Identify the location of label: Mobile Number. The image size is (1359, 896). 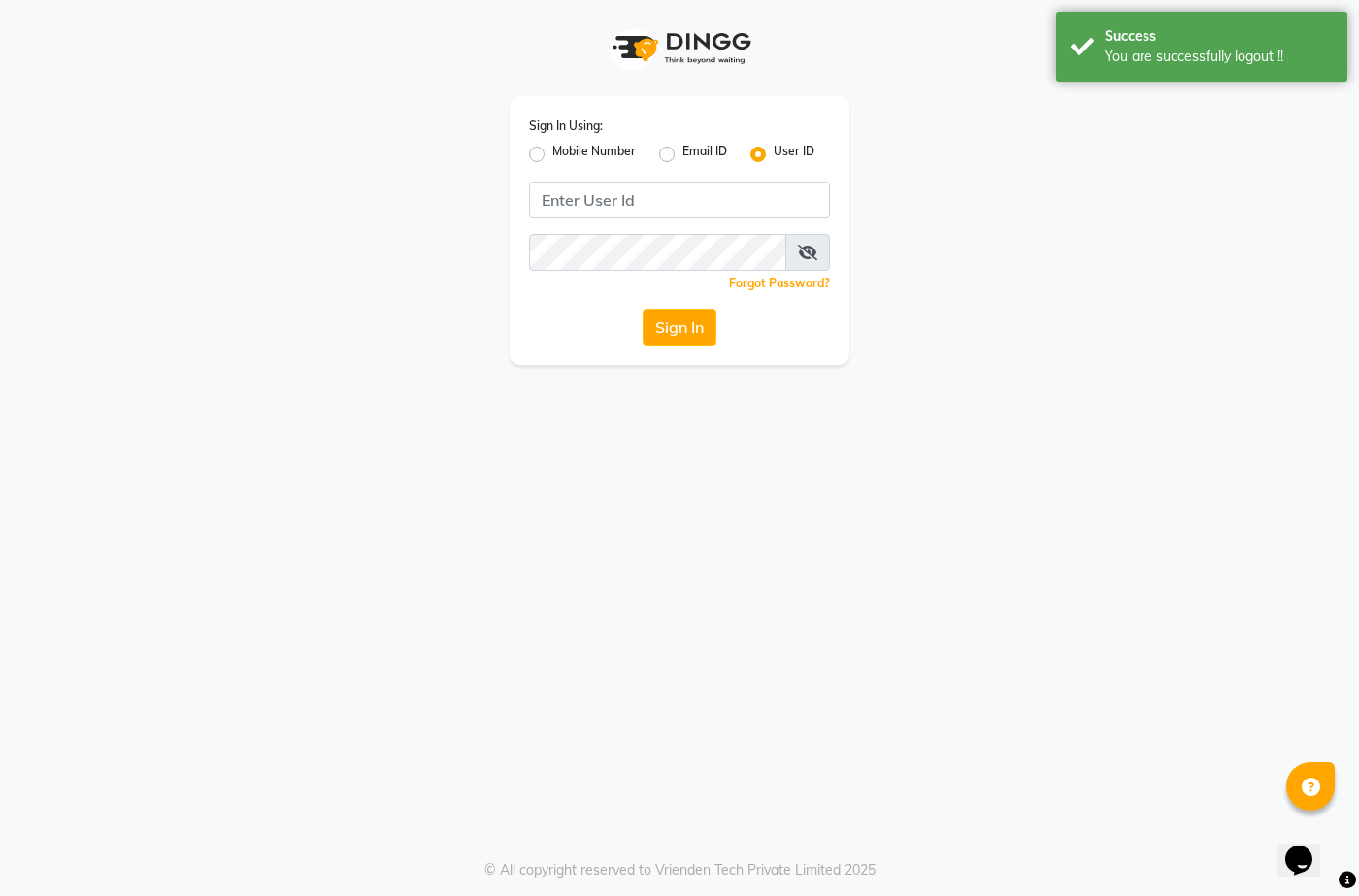
(594, 155).